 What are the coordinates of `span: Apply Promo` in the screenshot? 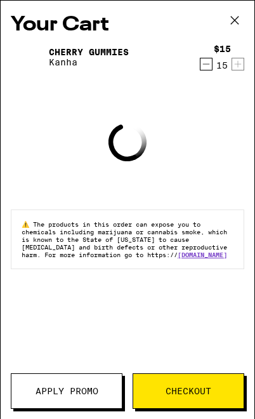 It's located at (67, 391).